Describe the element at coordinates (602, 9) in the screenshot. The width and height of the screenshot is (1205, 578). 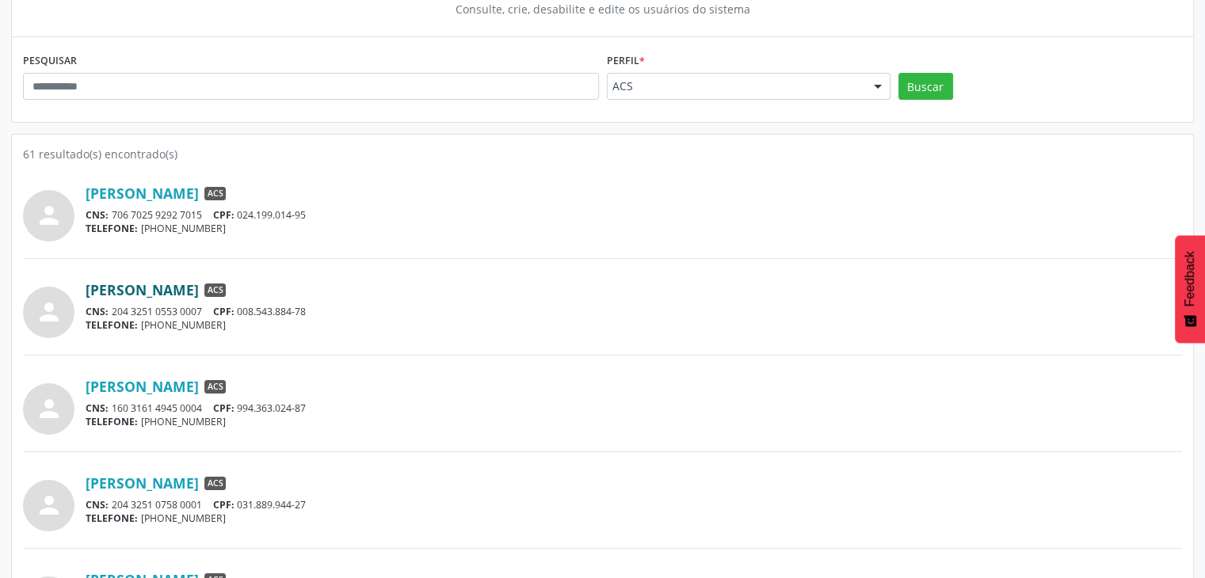
I see `div: Consulte, crie, desabilite e edite os usuários do sistema` at that location.